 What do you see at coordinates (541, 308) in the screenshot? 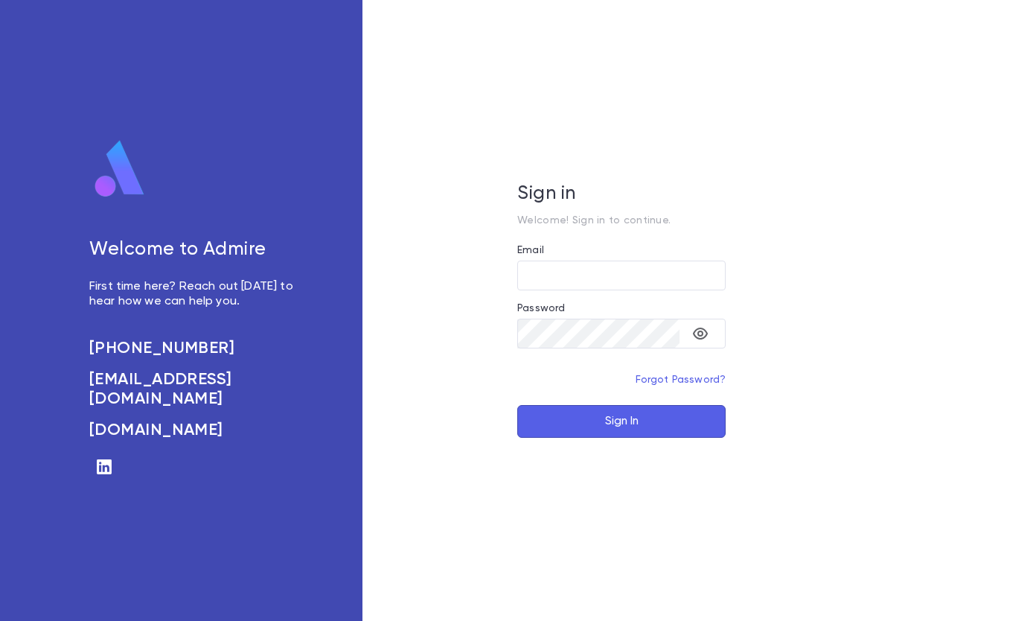
I see `label: Password` at bounding box center [541, 308].